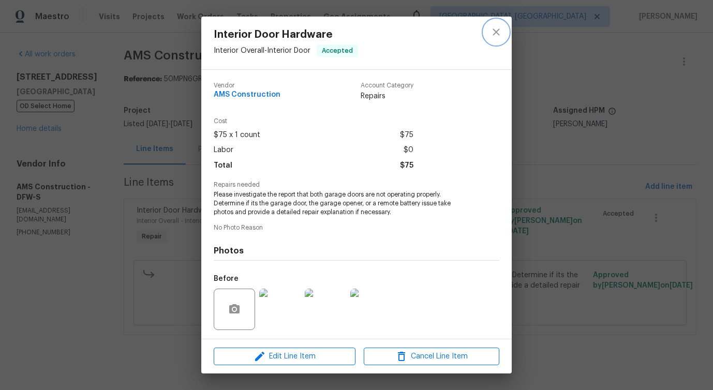  Describe the element at coordinates (237, 135) in the screenshot. I see `span: $75 x 1 count` at that location.